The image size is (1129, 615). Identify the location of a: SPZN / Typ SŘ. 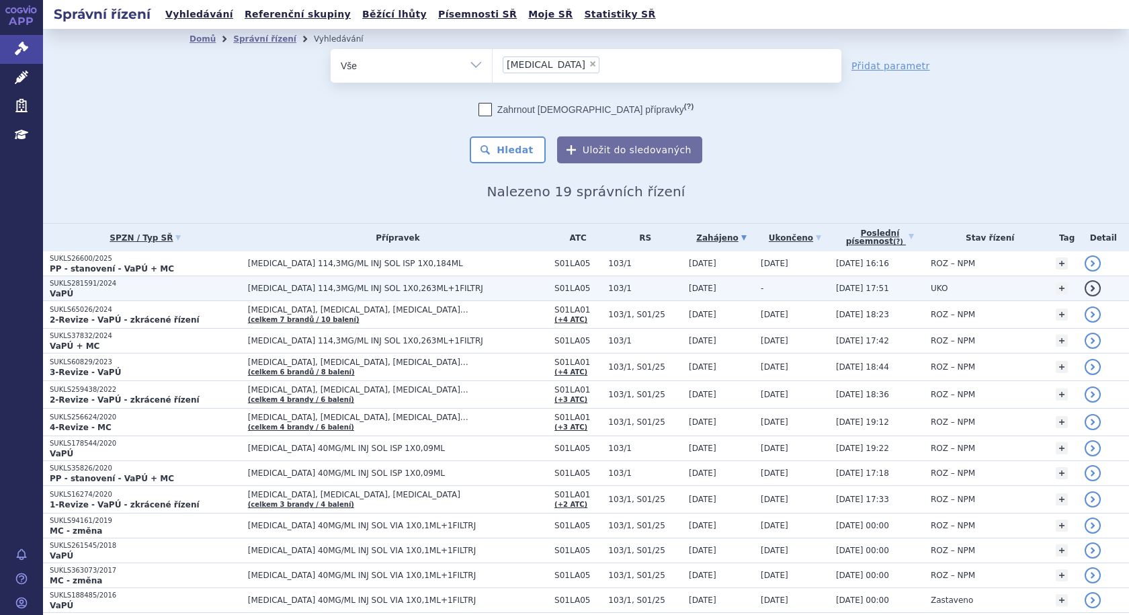
(145, 238).